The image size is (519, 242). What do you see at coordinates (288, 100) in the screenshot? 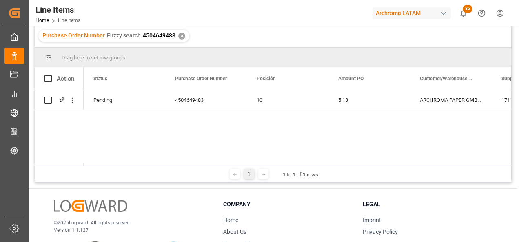
I see `div: 10` at bounding box center [288, 100].